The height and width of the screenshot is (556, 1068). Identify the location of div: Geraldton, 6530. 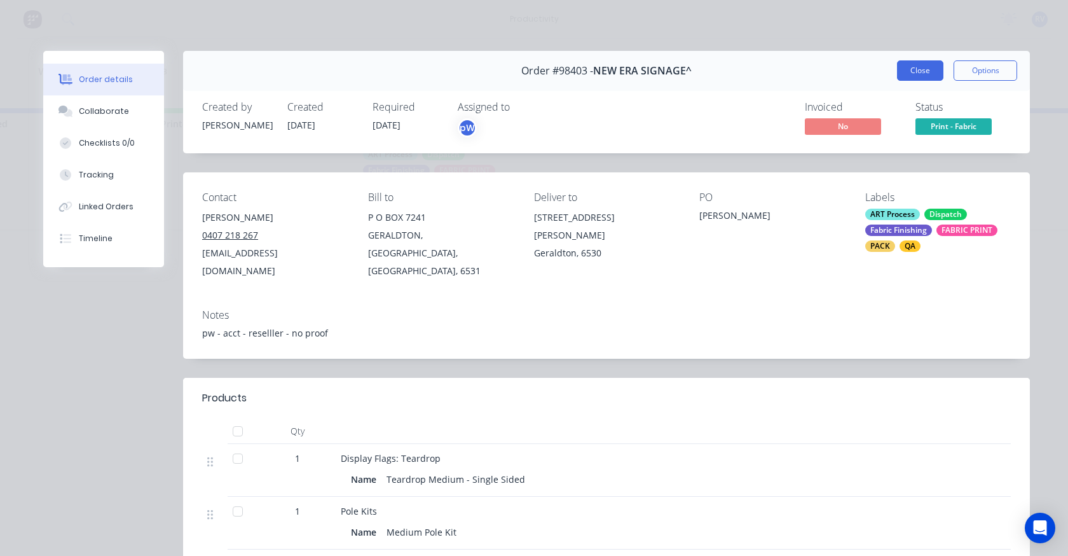
(607, 253).